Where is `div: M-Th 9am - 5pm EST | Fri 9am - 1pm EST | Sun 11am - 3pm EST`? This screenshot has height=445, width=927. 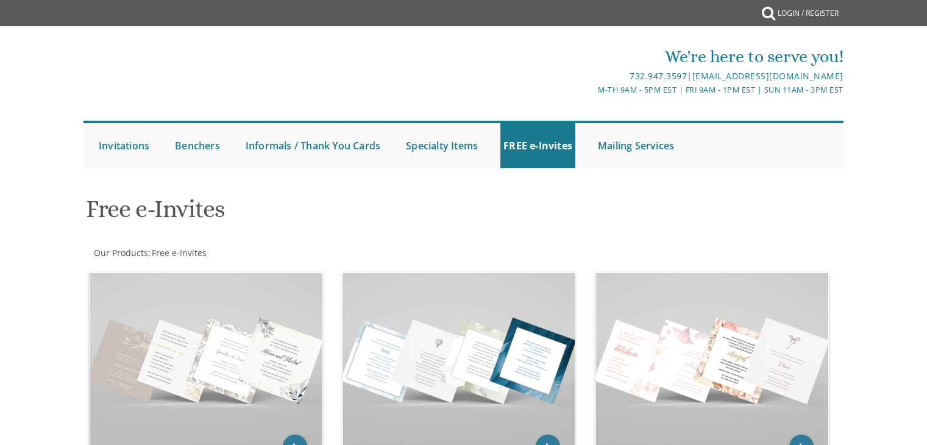 div: M-Th 9am - 5pm EST | Fri 9am - 1pm EST | Sun 11am - 3pm EST is located at coordinates (591, 90).